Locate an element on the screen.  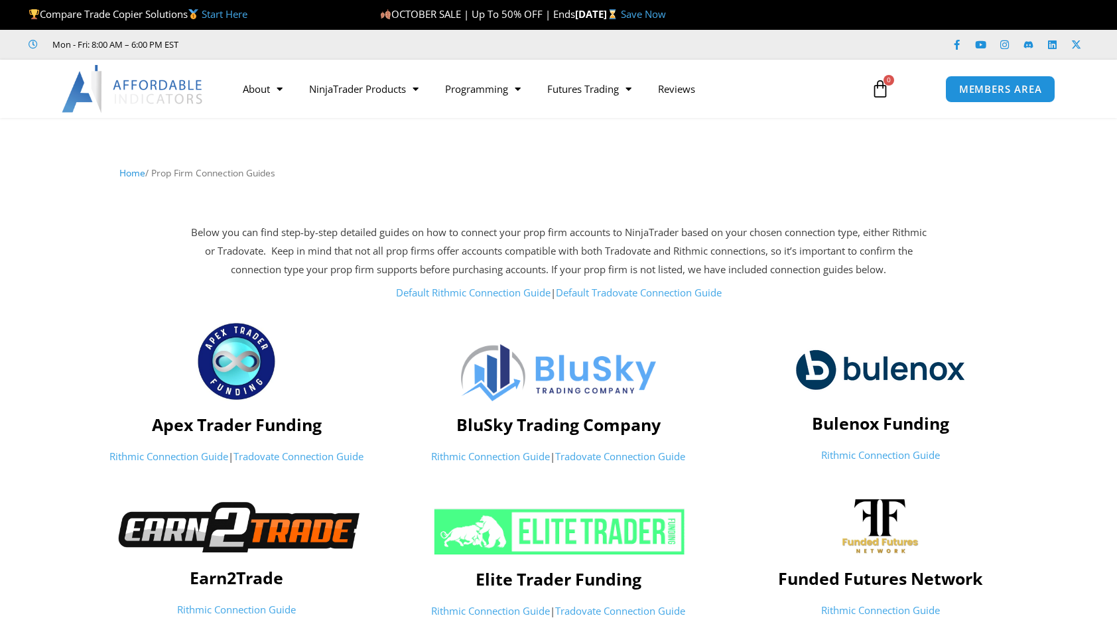
h4: BluSky Trading Company is located at coordinates (558, 424).